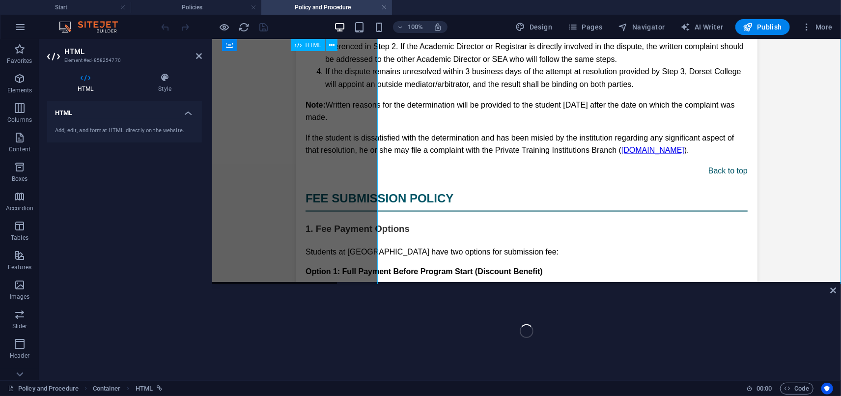 The image size is (841, 396). Describe the element at coordinates (244, 27) in the screenshot. I see `button: reload` at that location.